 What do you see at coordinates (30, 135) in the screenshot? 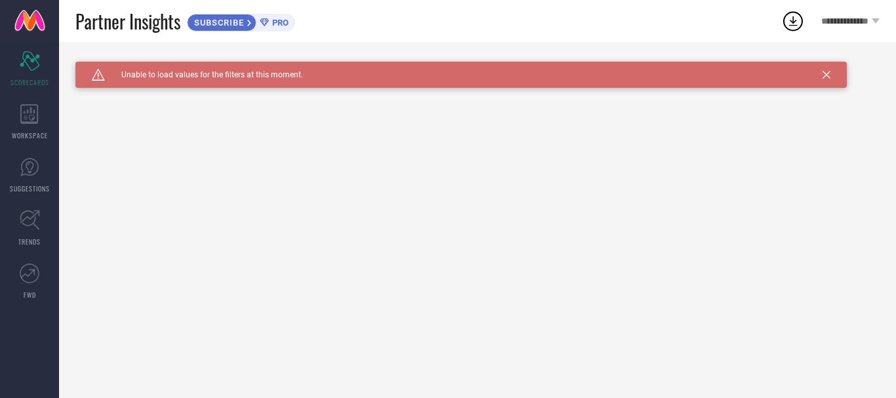
I see `span: WORKSPACE` at bounding box center [30, 135].